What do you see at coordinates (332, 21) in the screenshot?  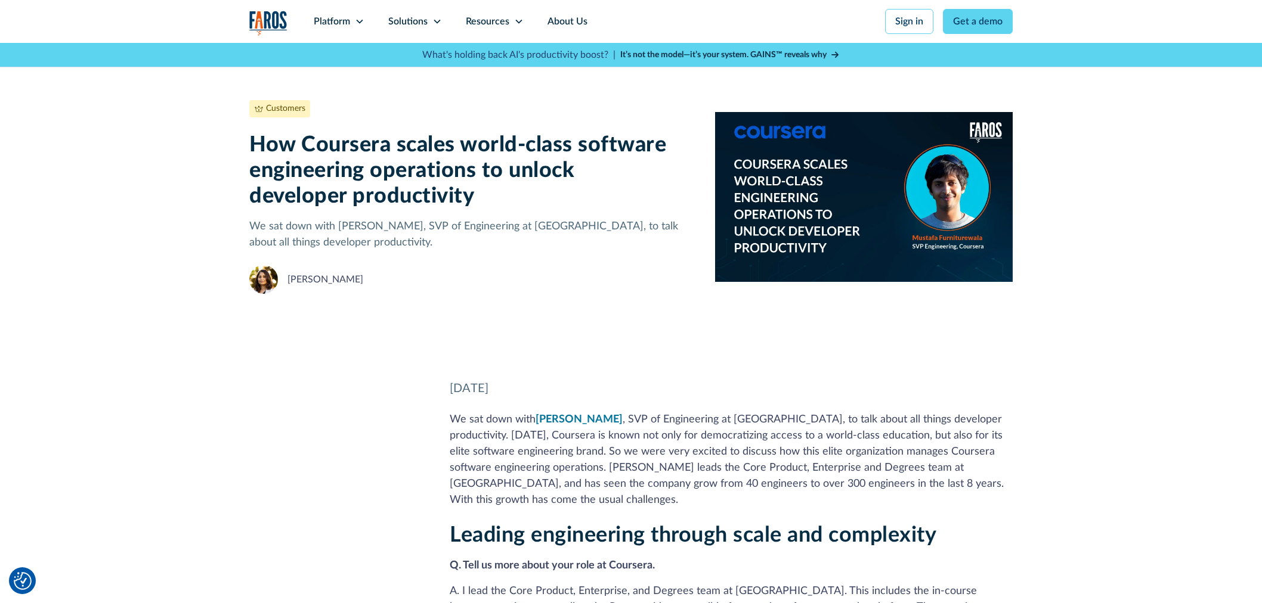 I see `div: Platform` at bounding box center [332, 21].